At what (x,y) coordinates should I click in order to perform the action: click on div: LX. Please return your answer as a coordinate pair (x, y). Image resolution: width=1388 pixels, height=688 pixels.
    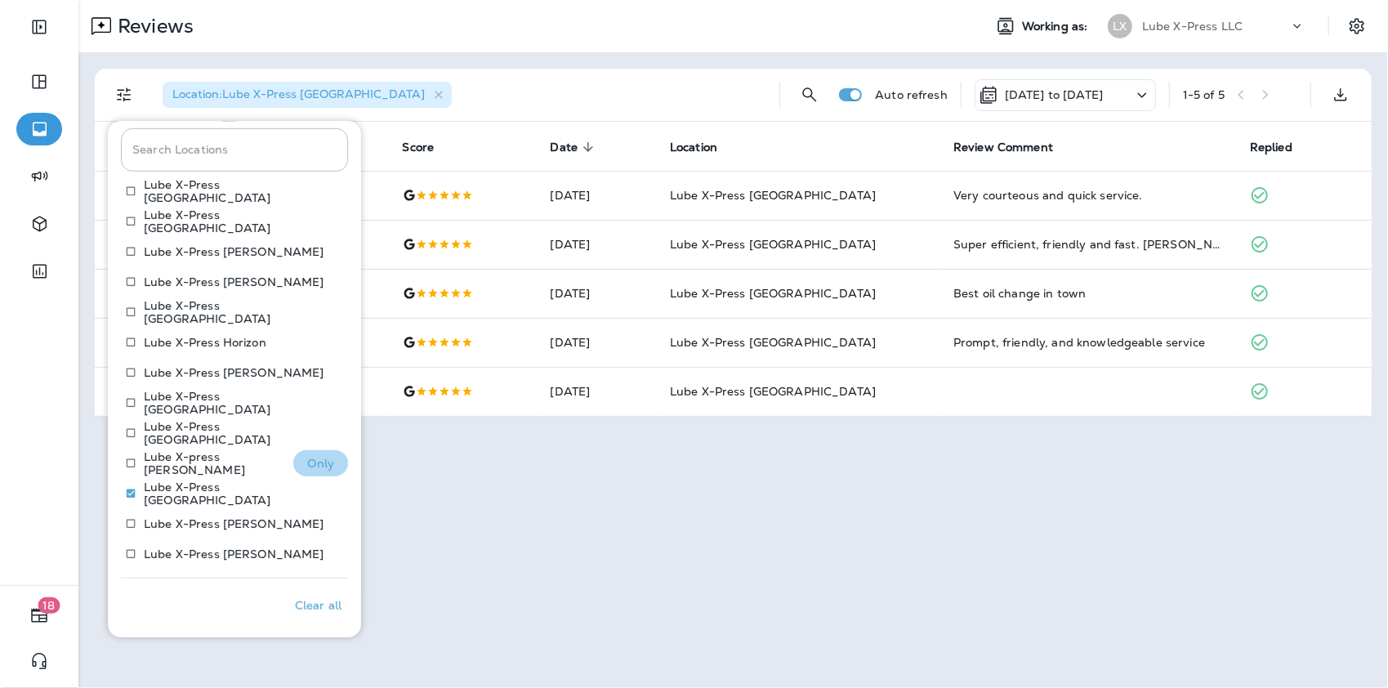
    Looking at the image, I should click on (1120, 26).